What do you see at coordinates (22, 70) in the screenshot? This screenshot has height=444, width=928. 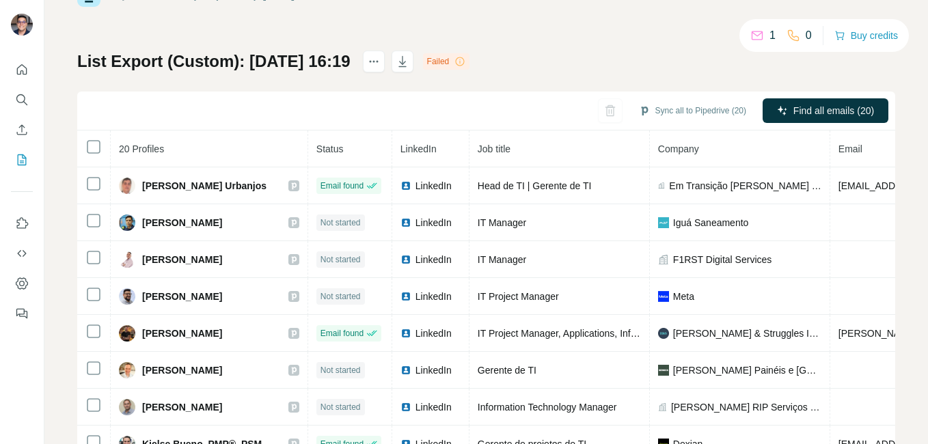 I see `button: Quick start` at bounding box center [22, 70].